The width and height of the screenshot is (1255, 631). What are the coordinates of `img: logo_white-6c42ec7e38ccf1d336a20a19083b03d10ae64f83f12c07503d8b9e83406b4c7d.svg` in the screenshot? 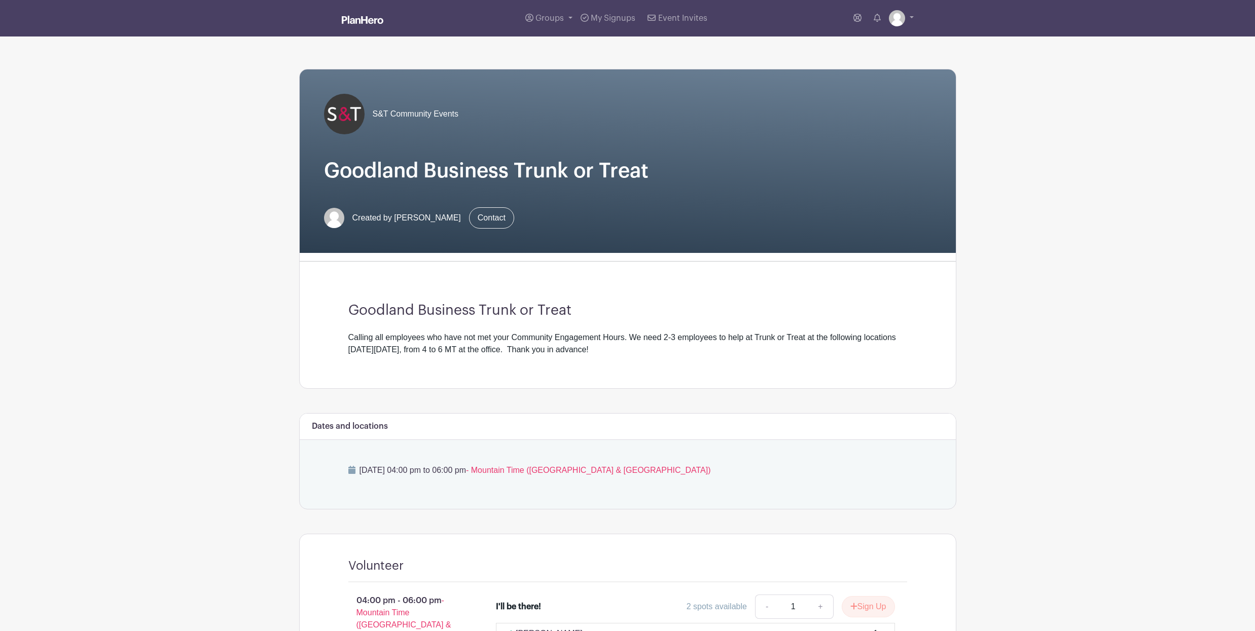 It's located at (363, 20).